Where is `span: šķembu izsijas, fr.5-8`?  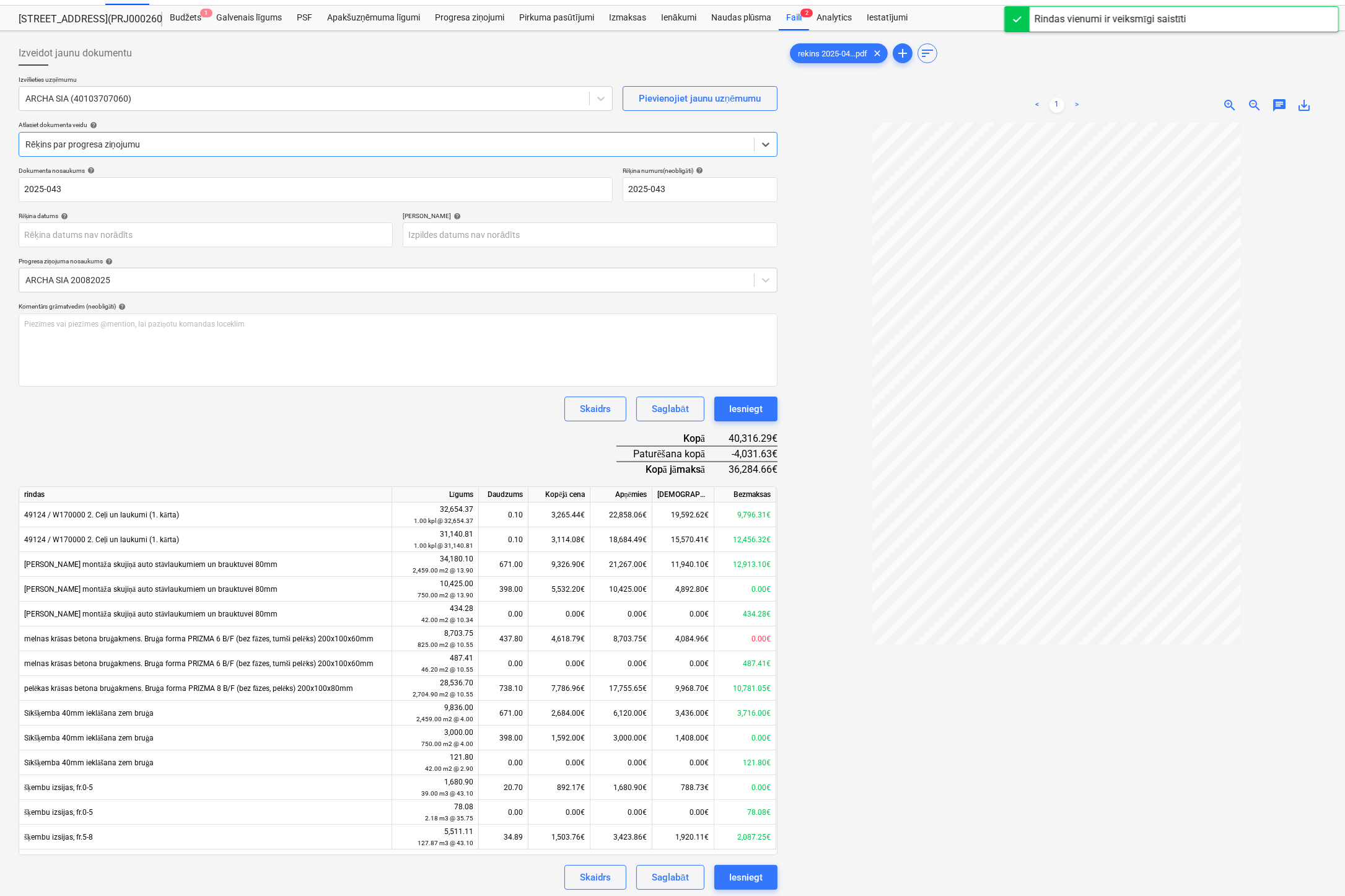 span: šķembu izsijas, fr.5-8 is located at coordinates (58, 837).